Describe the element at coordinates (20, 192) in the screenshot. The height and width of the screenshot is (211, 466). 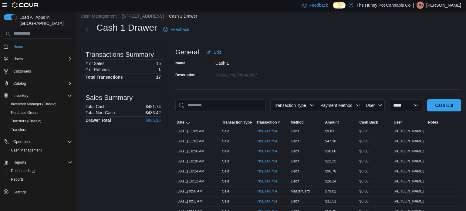
I see `a: Settings` at that location.